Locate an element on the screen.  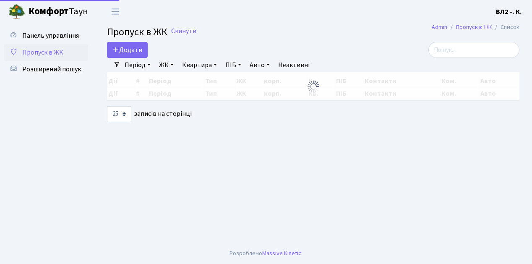
span: Панель управління is located at coordinates (50, 36).